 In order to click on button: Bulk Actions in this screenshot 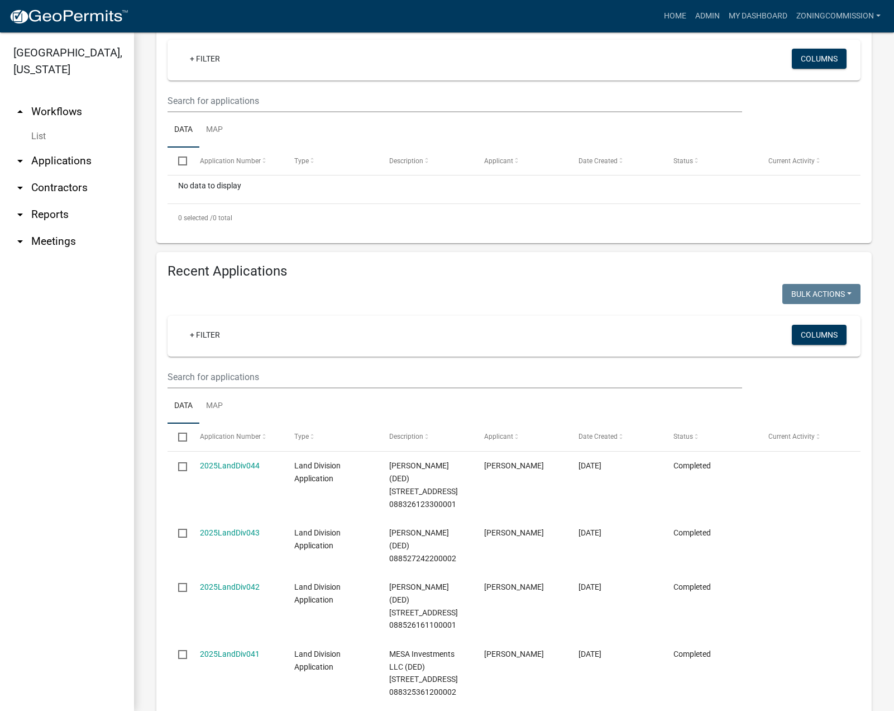, I will do `click(822, 294)`.